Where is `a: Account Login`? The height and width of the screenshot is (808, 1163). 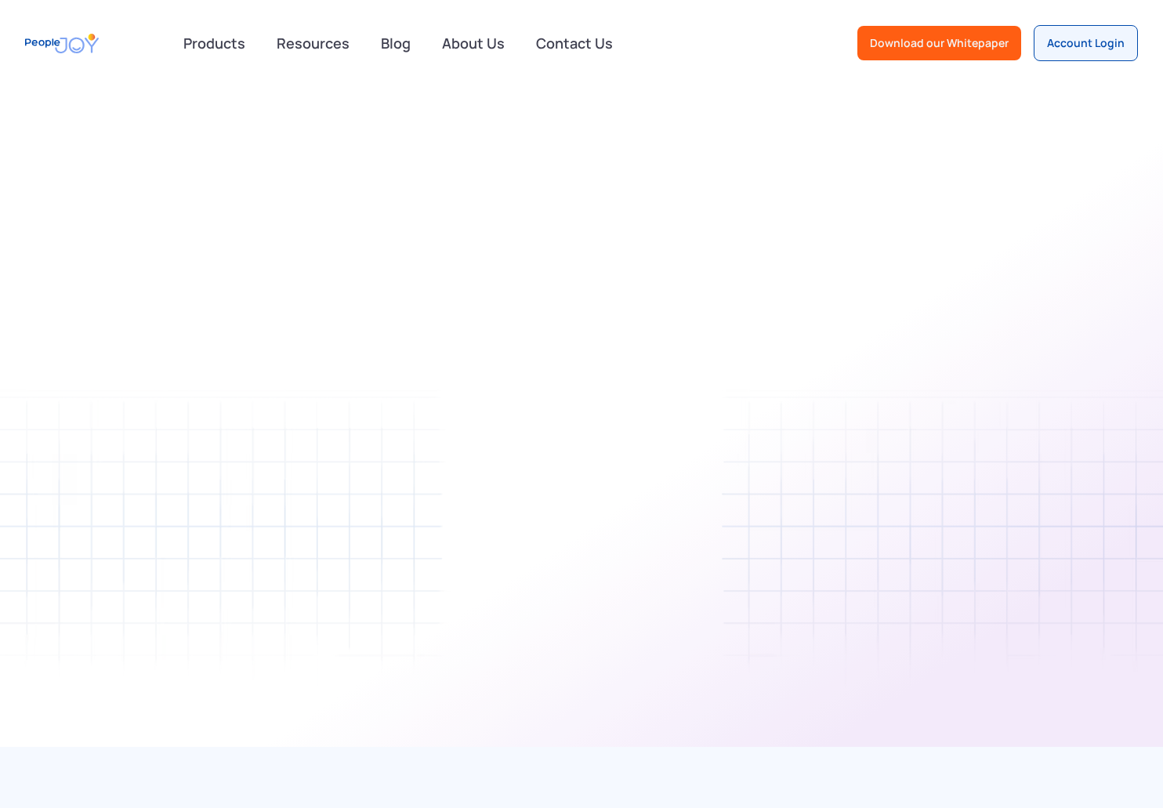
a: Account Login is located at coordinates (1085, 43).